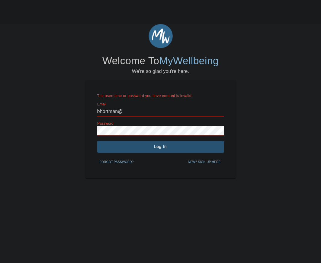 This screenshot has width=321, height=263. Describe the element at coordinates (102, 104) in the screenshot. I see `label: Email` at that location.